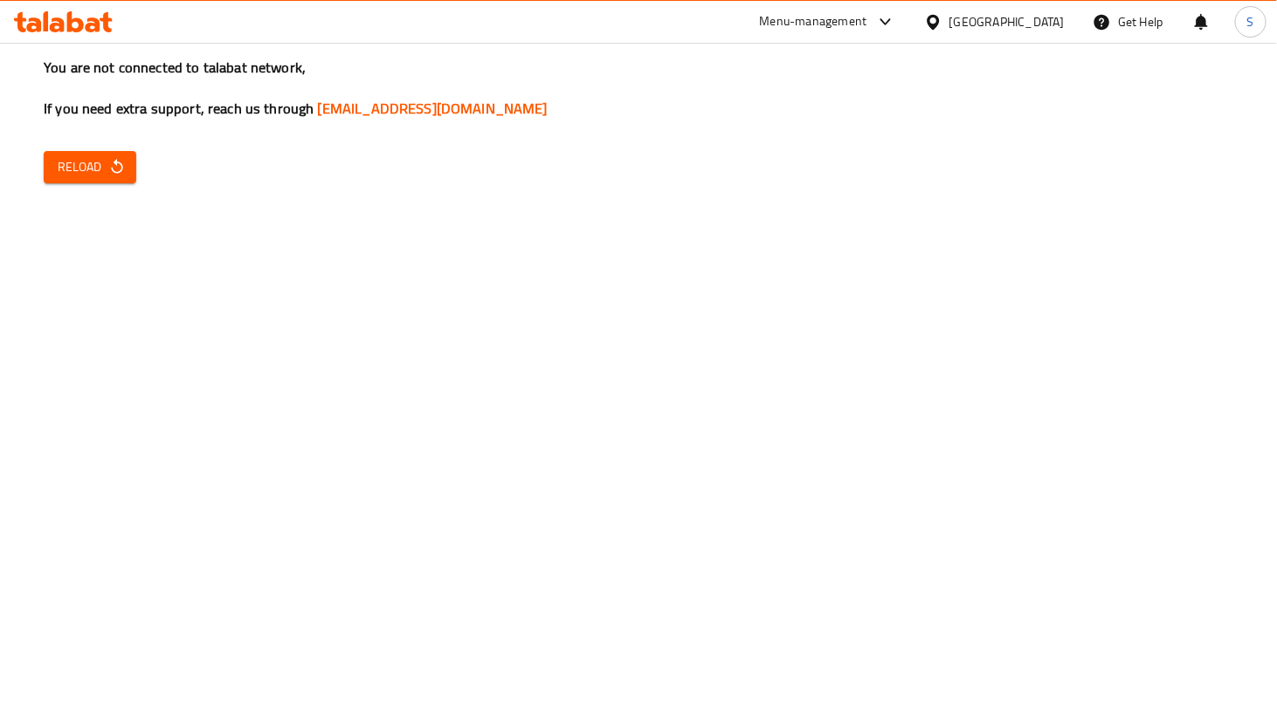 The width and height of the screenshot is (1277, 702). I want to click on button: Reload, so click(90, 167).